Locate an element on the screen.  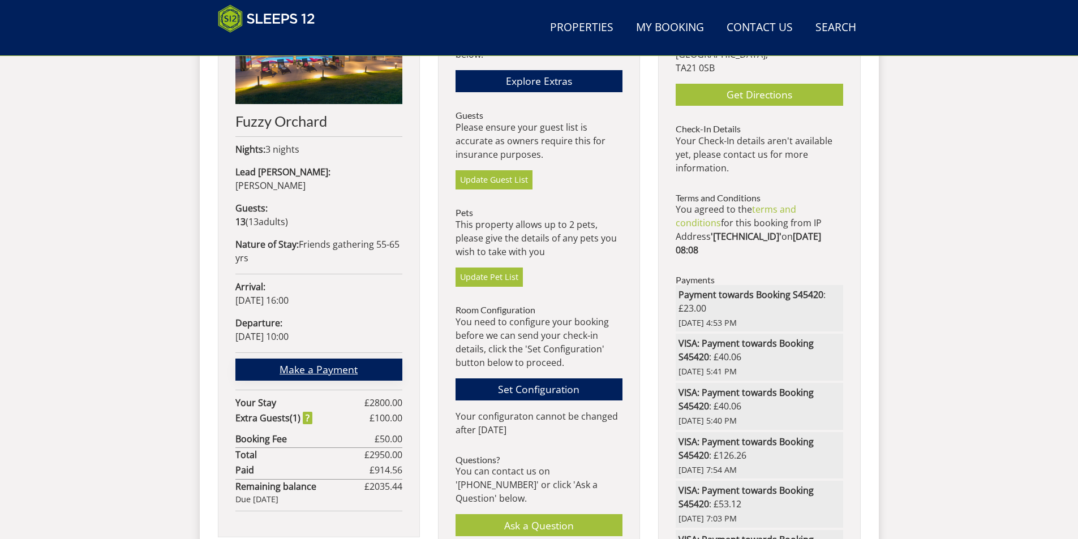
span: 1 is located at coordinates (295, 418).